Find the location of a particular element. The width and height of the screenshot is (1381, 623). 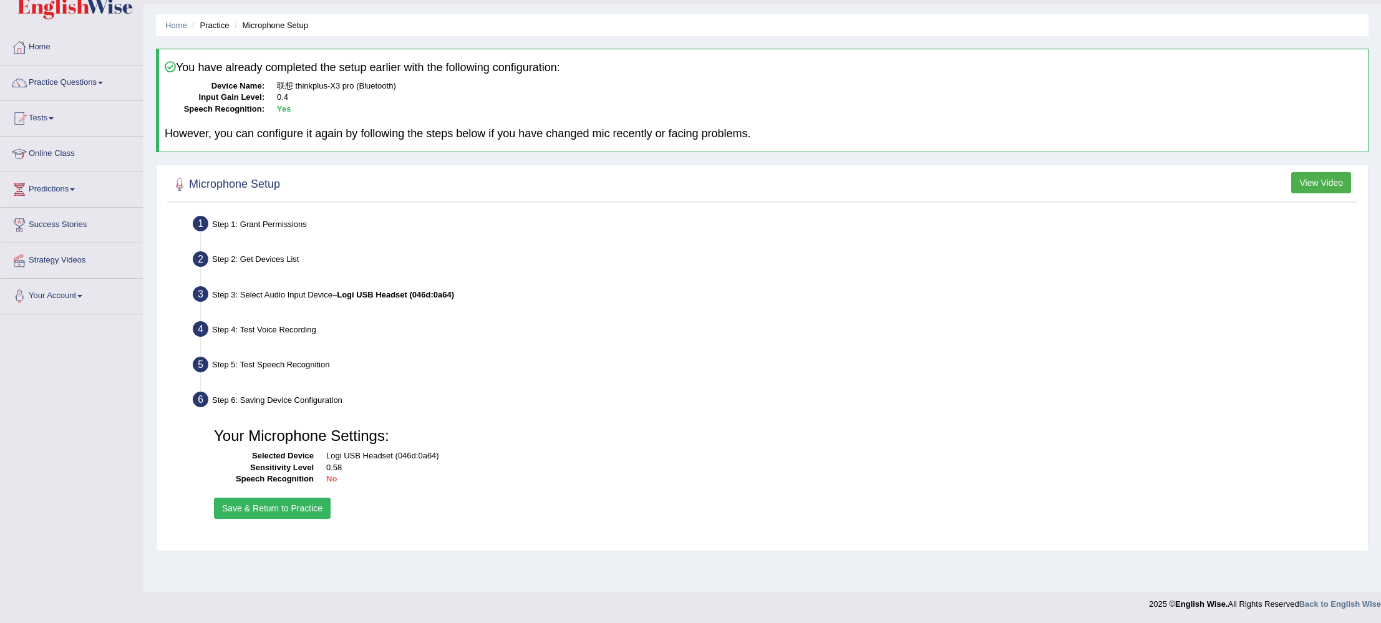

dd: 联想 thinkplus-X3 pro (Bluetooth) is located at coordinates (819, 86).